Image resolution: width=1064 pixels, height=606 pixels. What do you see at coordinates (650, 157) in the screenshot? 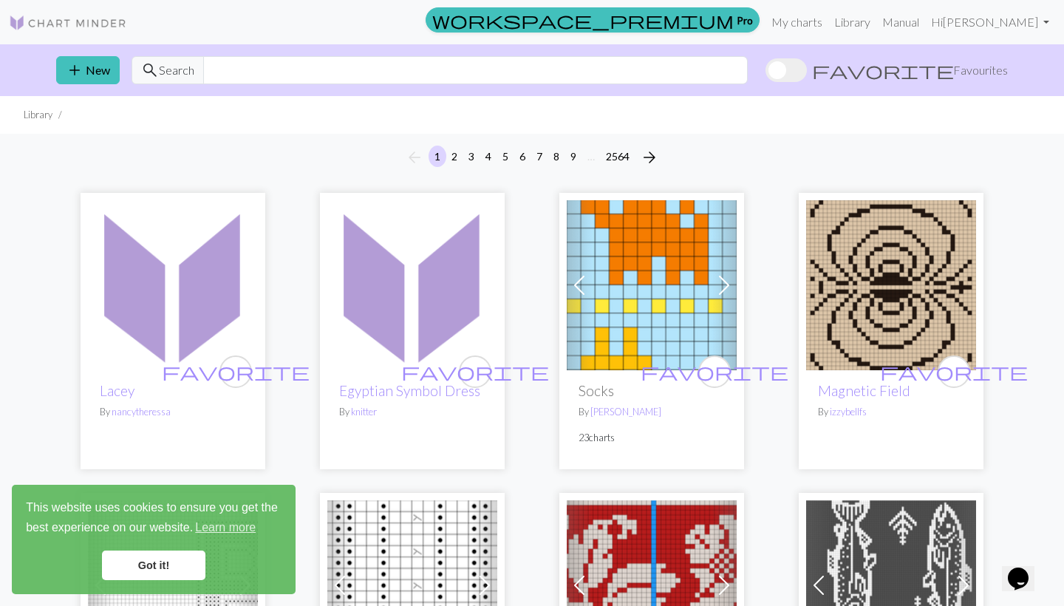
I see `span: arrow_forward` at bounding box center [650, 157].